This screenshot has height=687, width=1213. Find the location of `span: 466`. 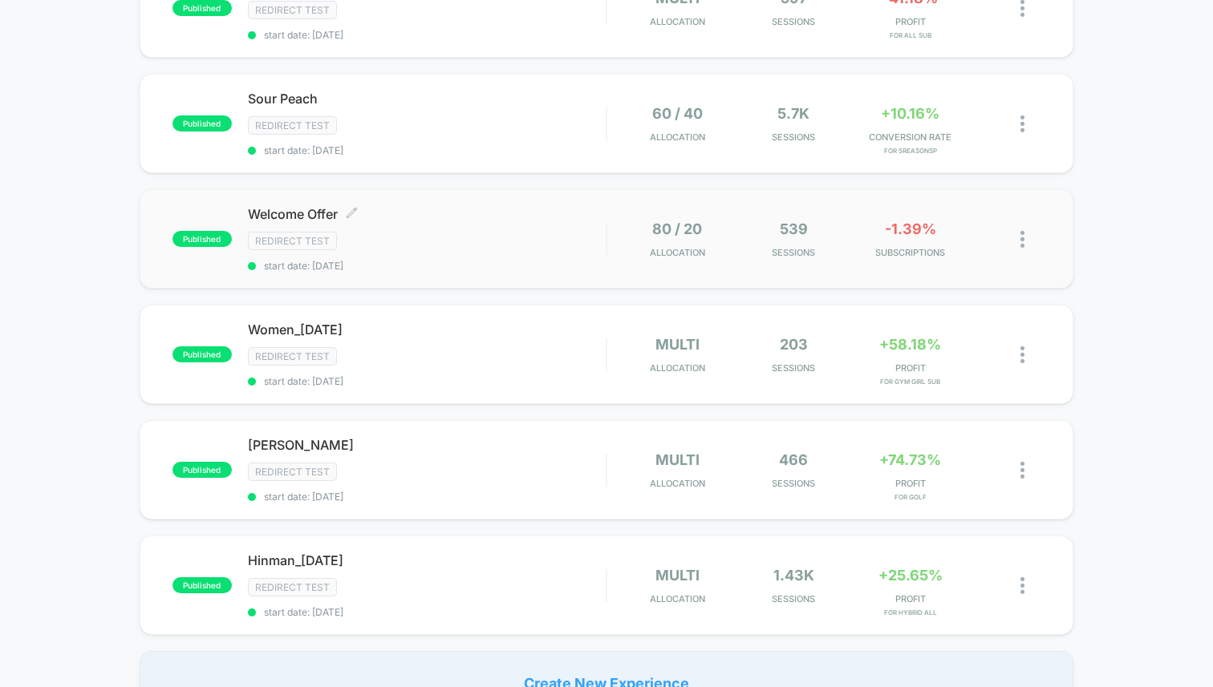

span: 466 is located at coordinates (793, 460).